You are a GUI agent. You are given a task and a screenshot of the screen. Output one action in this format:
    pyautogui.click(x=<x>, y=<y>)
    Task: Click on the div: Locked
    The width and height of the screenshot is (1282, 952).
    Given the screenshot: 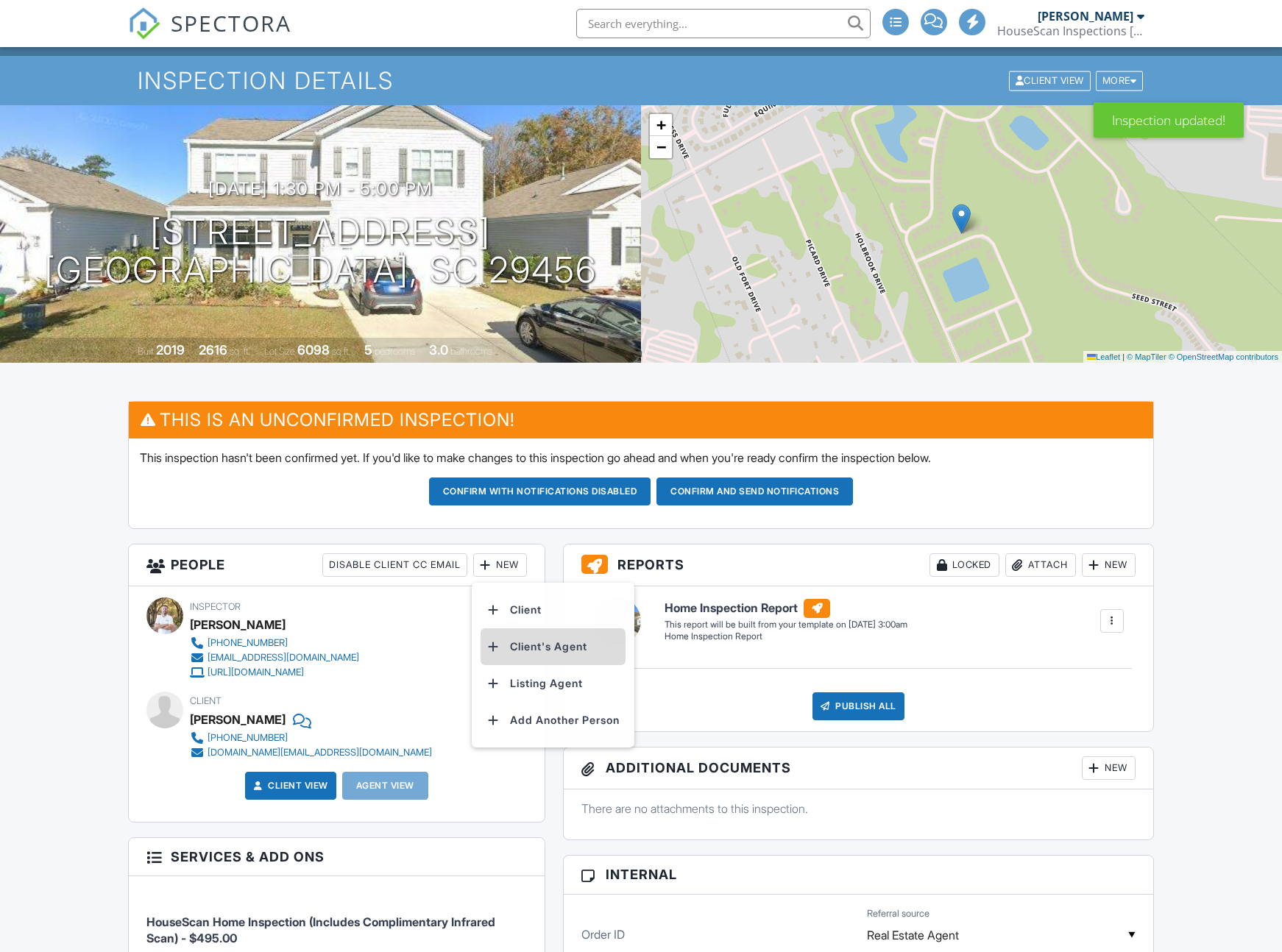 What is the action you would take?
    pyautogui.click(x=964, y=565)
    